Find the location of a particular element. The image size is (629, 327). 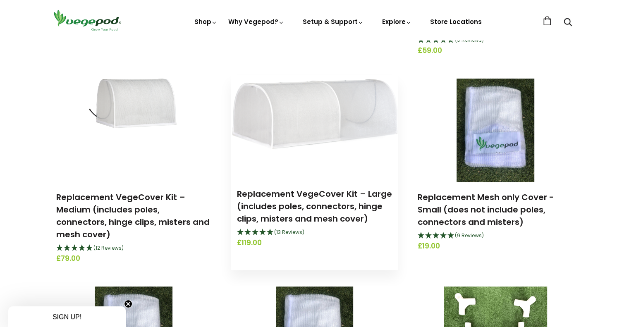

a: Why Vegepod? is located at coordinates (256, 22).